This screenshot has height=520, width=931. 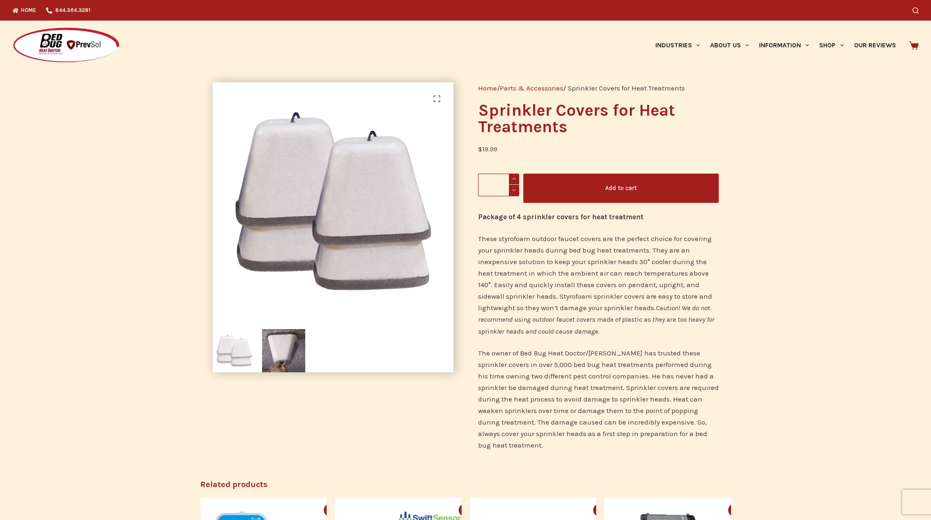 What do you see at coordinates (875, 45) in the screenshot?
I see `a: Our Reviews` at bounding box center [875, 45].